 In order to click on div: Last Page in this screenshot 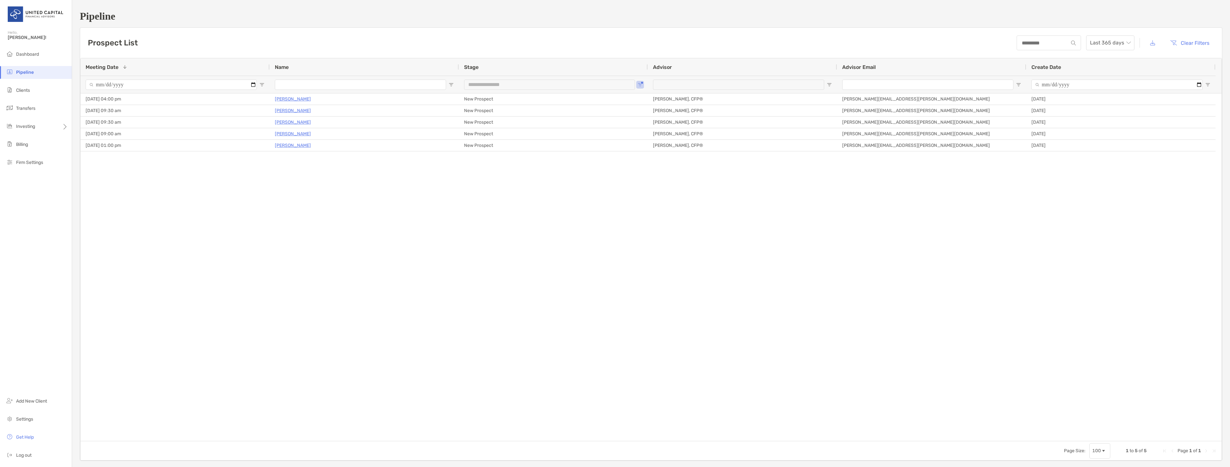, I will do `click(1214, 450)`.